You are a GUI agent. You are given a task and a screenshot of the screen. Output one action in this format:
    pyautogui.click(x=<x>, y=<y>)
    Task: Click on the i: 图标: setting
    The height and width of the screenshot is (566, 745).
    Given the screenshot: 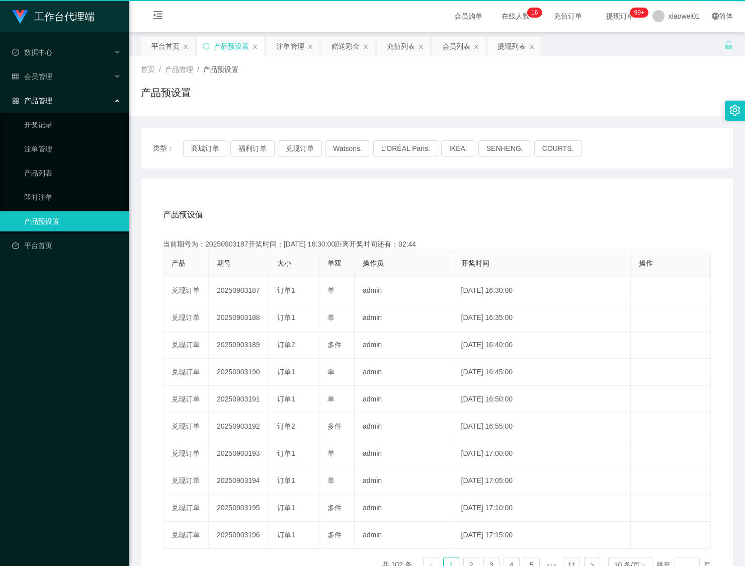 What is the action you would take?
    pyautogui.click(x=735, y=110)
    